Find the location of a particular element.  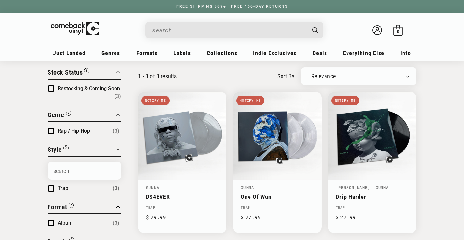

a: FREE SHIPPING $89+ | FREE 100-DAY RETURNS is located at coordinates (232, 6).